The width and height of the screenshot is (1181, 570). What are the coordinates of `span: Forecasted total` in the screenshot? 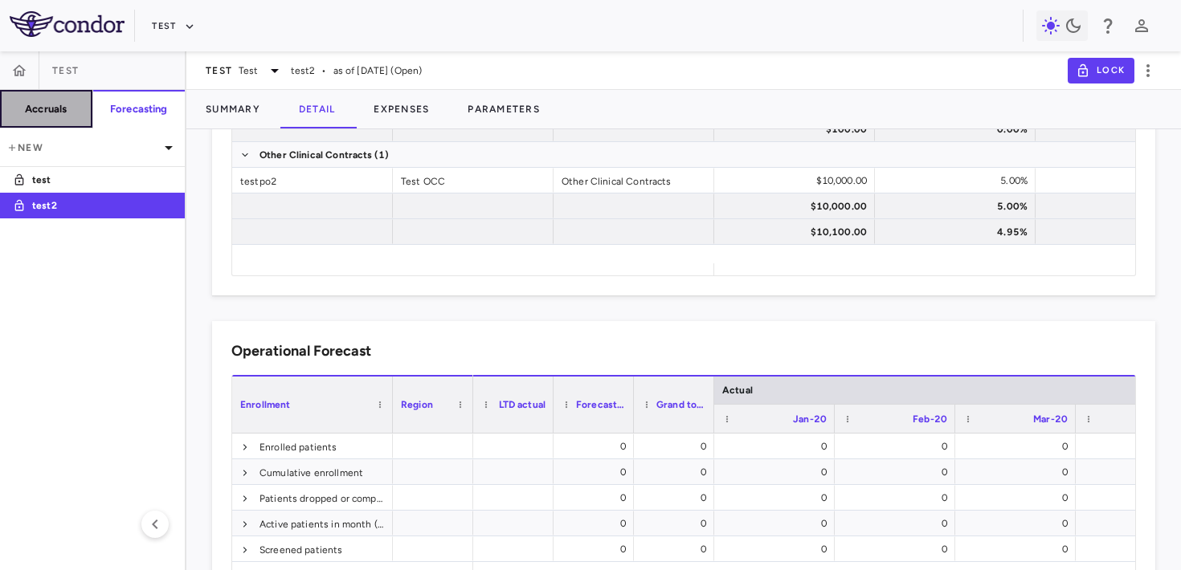 It's located at (601, 405).